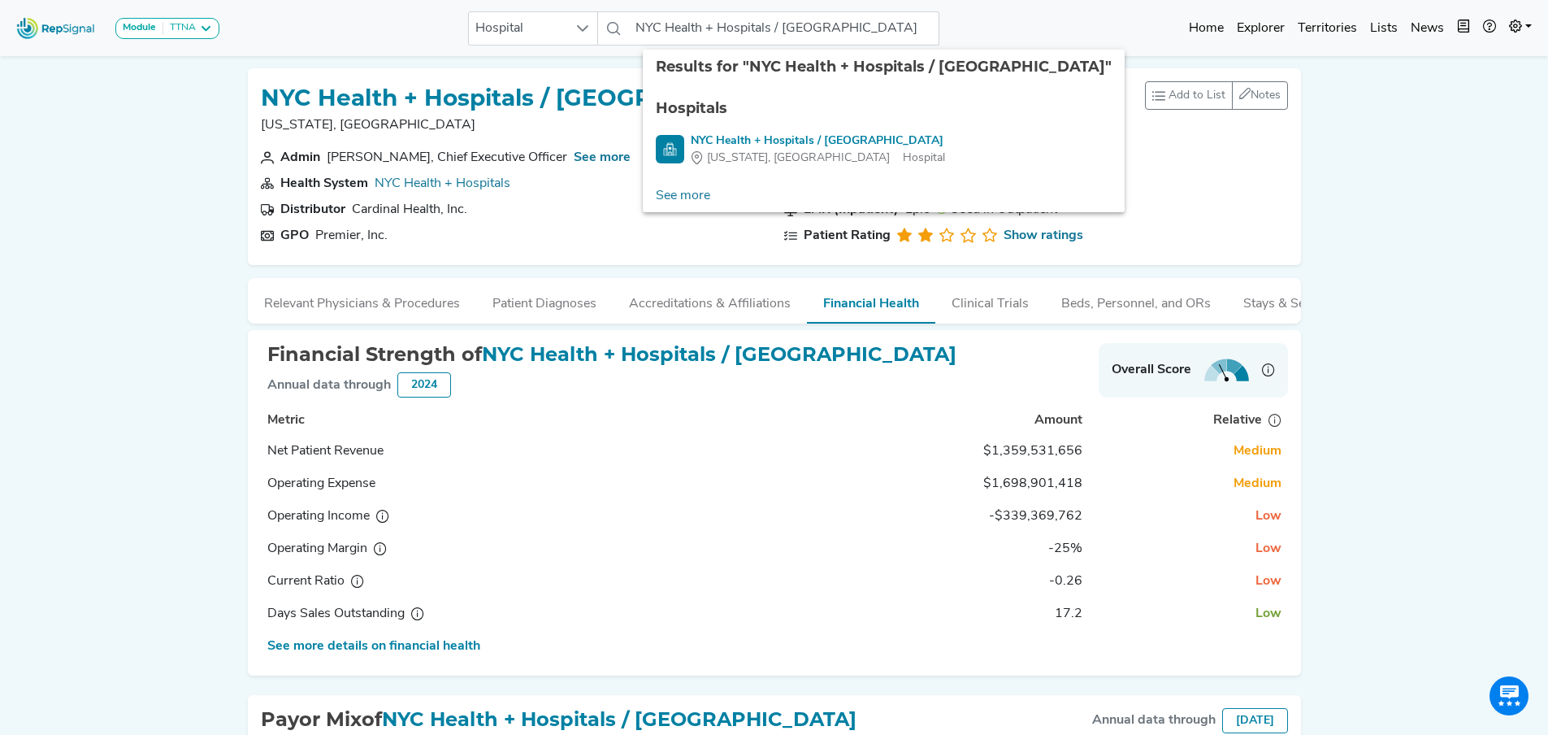 The height and width of the screenshot is (735, 1548). Describe the element at coordinates (362, 300) in the screenshot. I see `button: Relevant Physicians & Procedures` at that location.